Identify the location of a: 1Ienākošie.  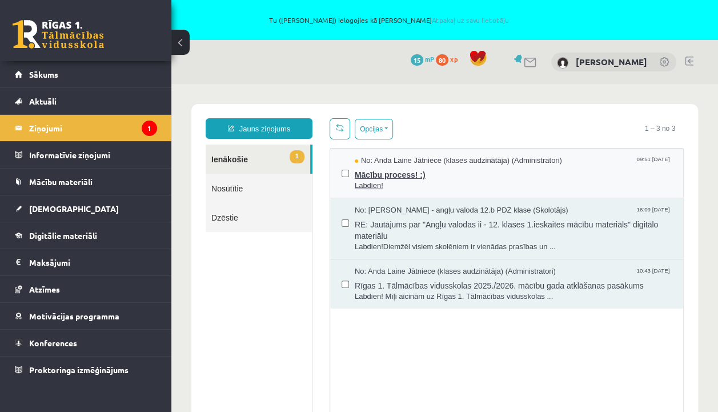
(86, 75).